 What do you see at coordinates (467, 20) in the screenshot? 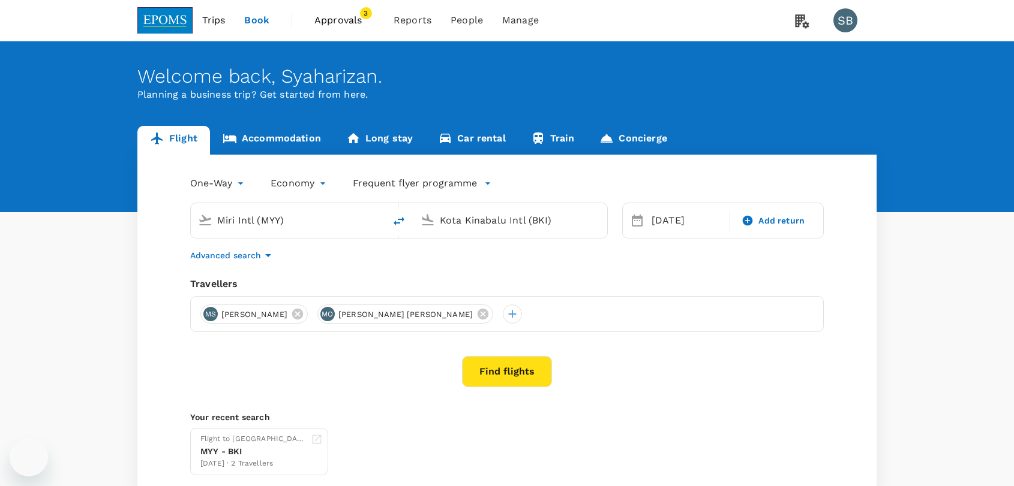
I see `span: People` at bounding box center [467, 20].